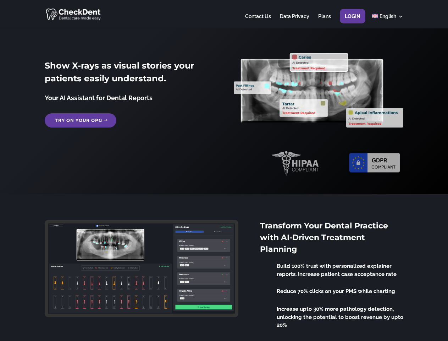 The width and height of the screenshot is (448, 341). I want to click on a: Try on your OPG, so click(81, 120).